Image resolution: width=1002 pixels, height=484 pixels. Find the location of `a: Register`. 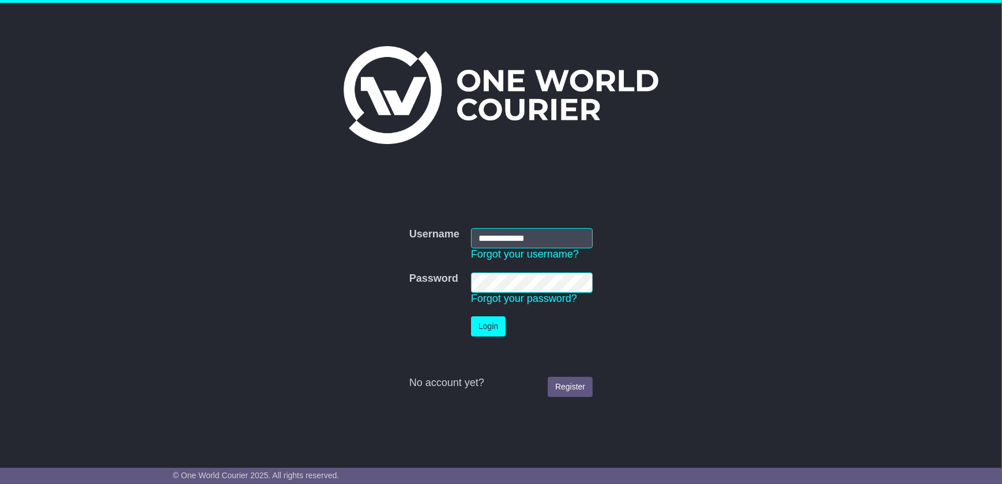

a: Register is located at coordinates (570, 387).